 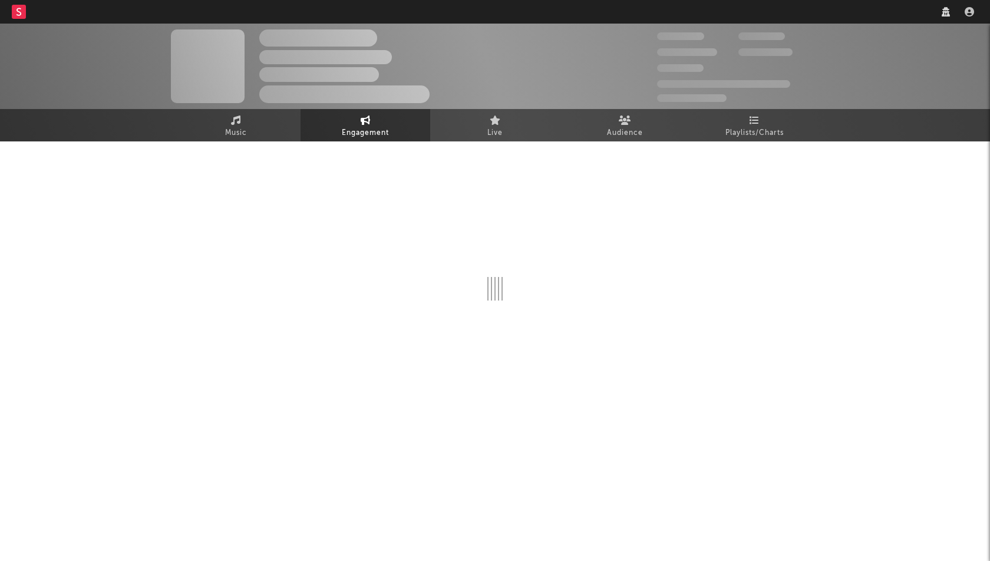 I want to click on span: Music, so click(x=236, y=133).